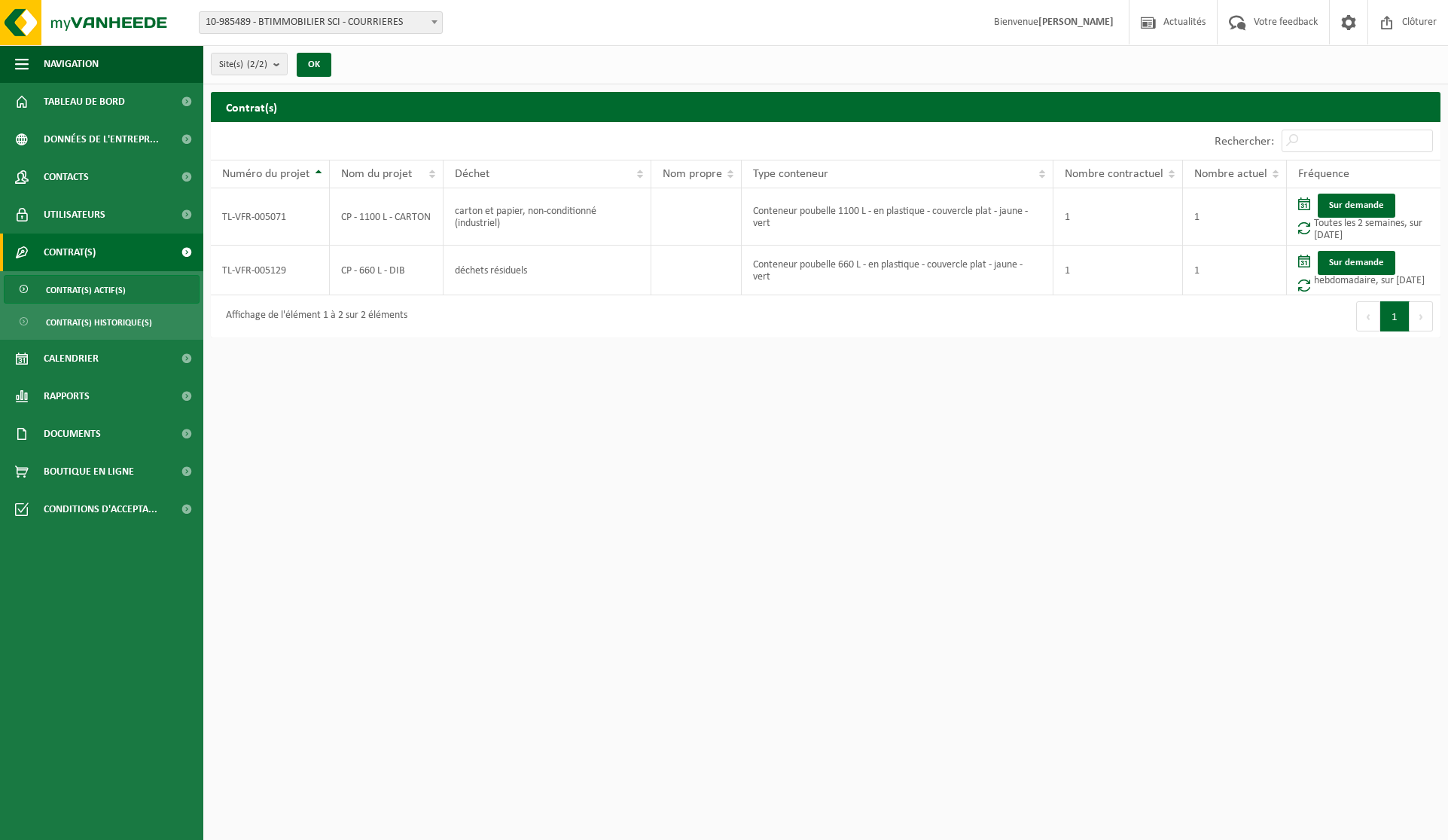  Describe the element at coordinates (548, 217) in the screenshot. I see `td: carton et papier, non-conditionné (industriel)` at that location.